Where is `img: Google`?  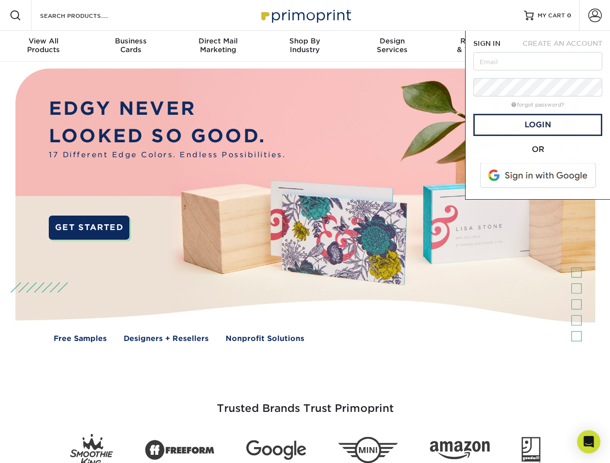 img: Google is located at coordinates (276, 450).